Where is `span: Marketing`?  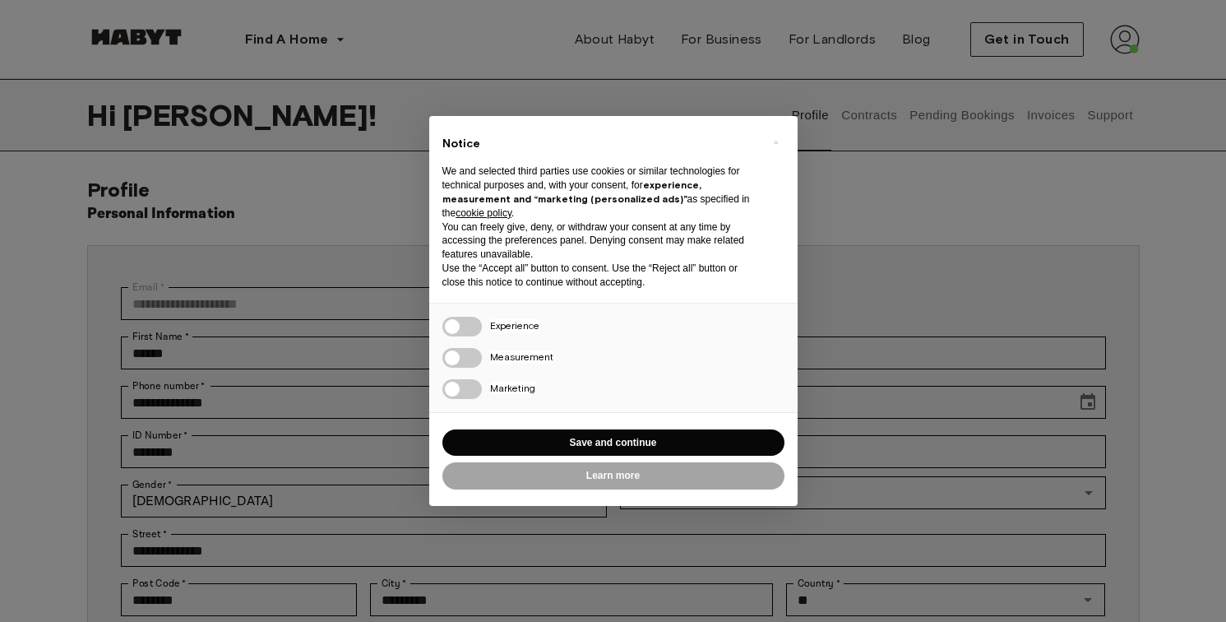
span: Marketing is located at coordinates (512, 387).